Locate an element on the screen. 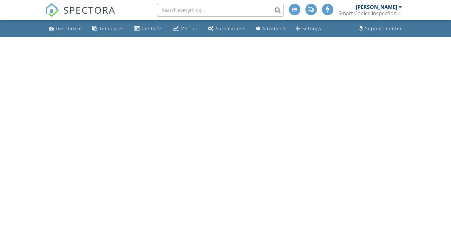 The height and width of the screenshot is (239, 451). input: Search everything... is located at coordinates (220, 10).